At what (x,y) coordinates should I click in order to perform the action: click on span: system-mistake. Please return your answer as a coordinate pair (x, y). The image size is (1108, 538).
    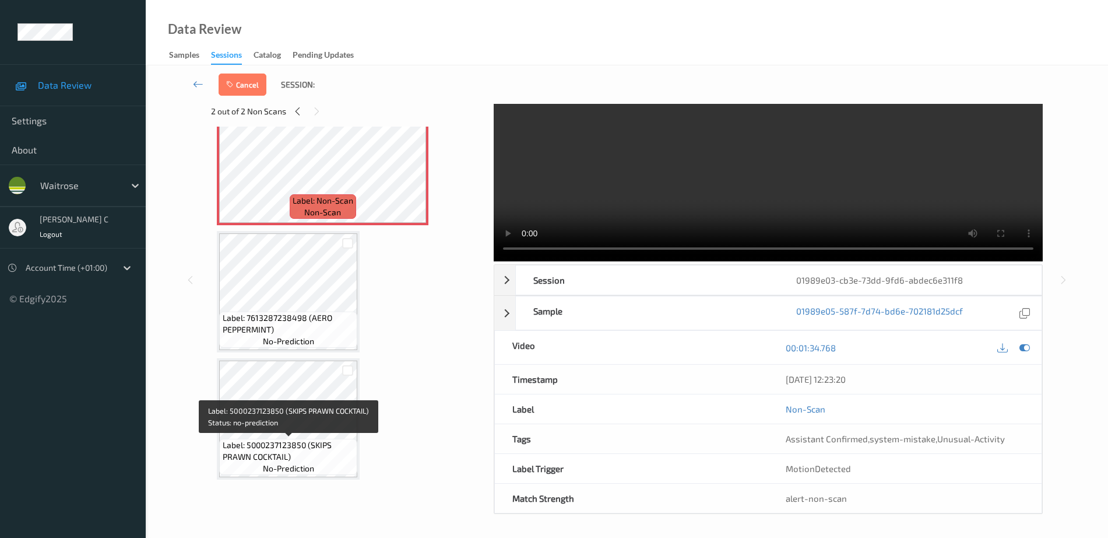
    Looking at the image, I should click on (903, 438).